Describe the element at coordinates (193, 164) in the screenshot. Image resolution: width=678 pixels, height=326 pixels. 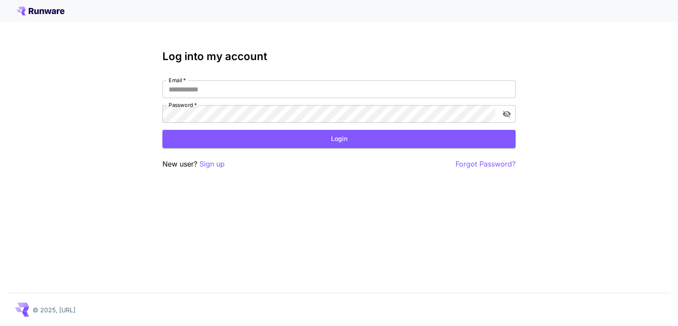
I see `p: New user?` at that location.